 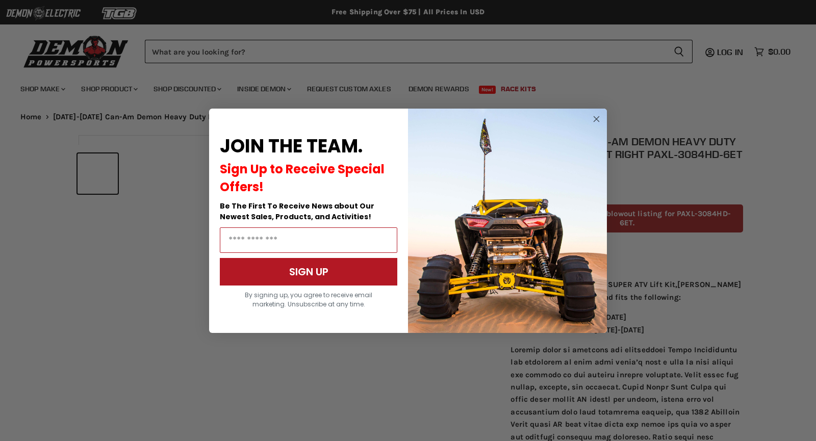 I want to click on span: Be The First To Receive News about Our Newest Sales, Products, and Activities!, so click(x=297, y=211).